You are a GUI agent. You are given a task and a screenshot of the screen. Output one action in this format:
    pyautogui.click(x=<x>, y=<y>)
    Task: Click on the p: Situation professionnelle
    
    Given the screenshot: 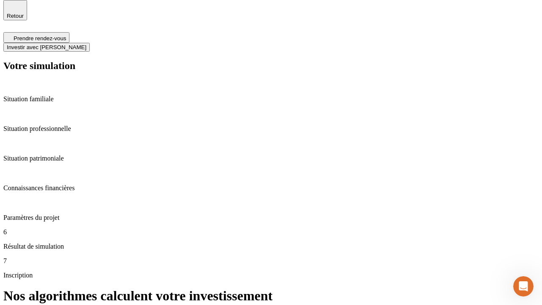 What is the action you would take?
    pyautogui.click(x=271, y=129)
    